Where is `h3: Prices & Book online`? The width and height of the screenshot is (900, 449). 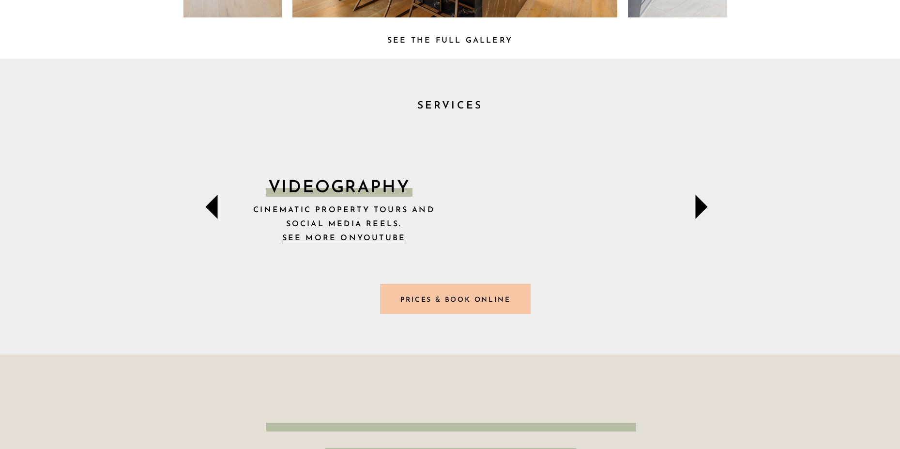 h3: Prices & Book online is located at coordinates (456, 299).